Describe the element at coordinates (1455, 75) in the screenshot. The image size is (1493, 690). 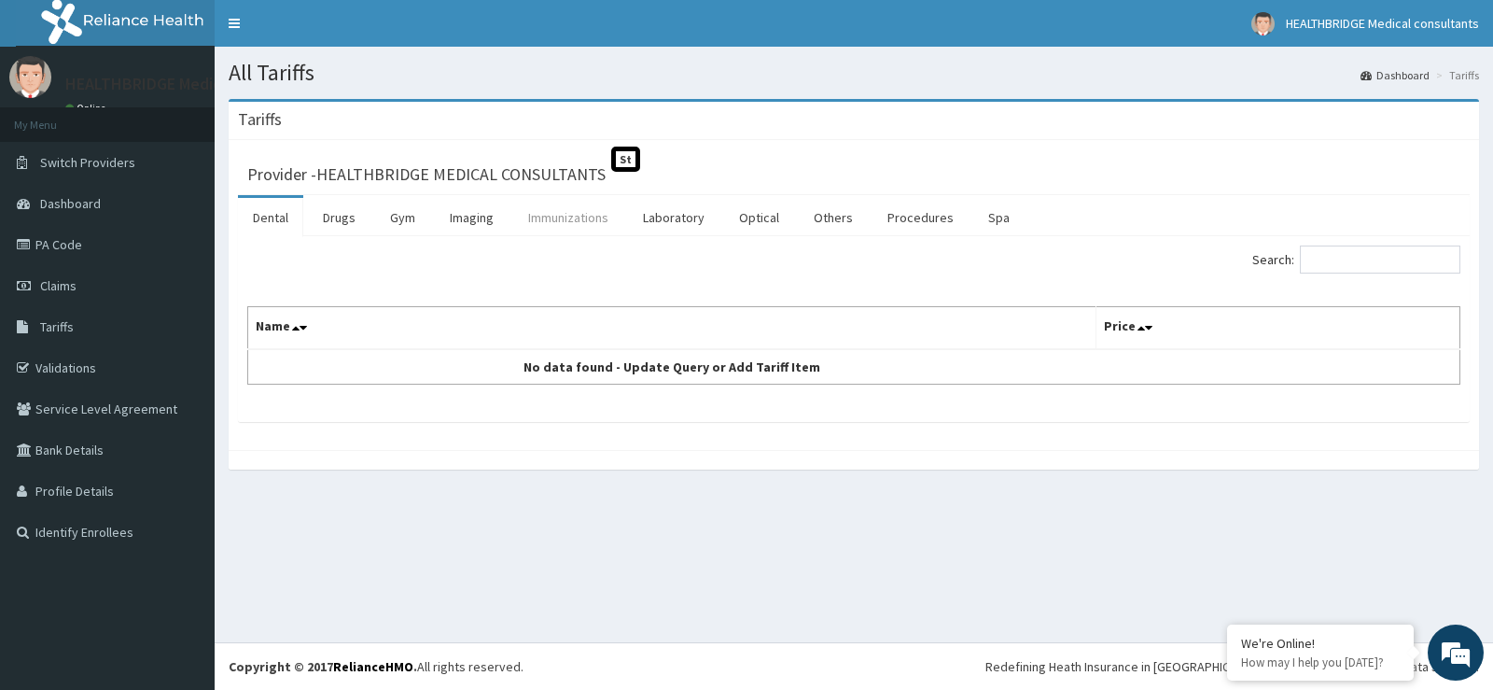
I see `li: Tariffs` at that location.